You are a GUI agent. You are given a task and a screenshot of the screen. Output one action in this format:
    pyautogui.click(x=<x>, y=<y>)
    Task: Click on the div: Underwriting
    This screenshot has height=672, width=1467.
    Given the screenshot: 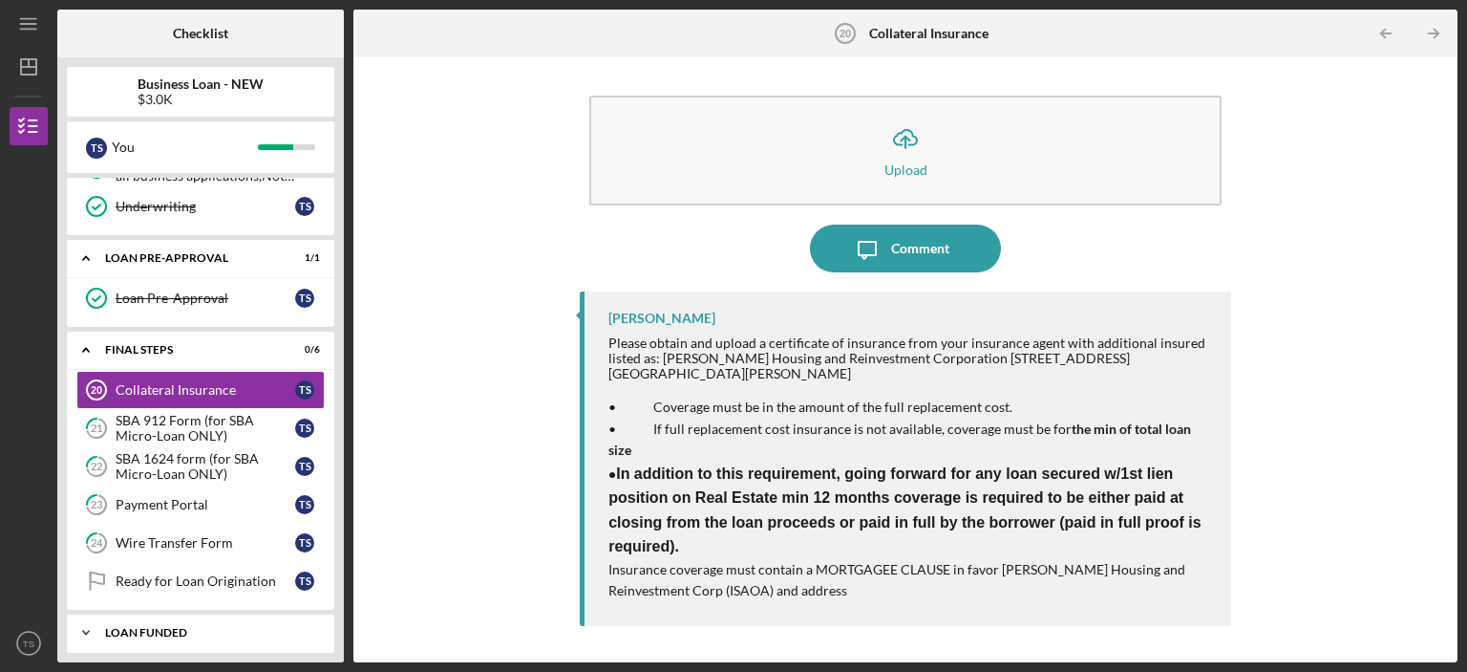 What is the action you would take?
    pyautogui.click(x=205, y=206)
    